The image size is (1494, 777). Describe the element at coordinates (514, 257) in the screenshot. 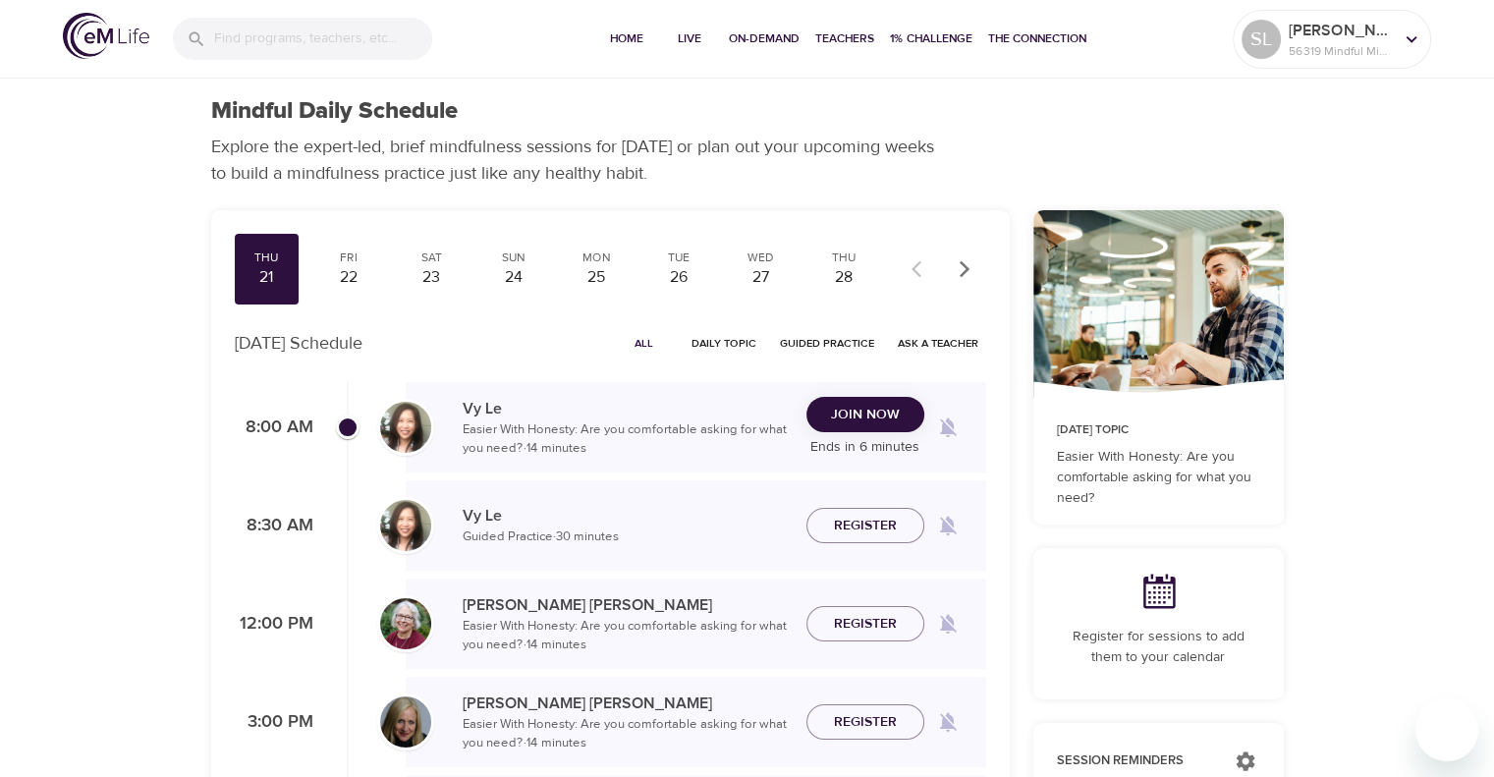

I see `div: Sun` at that location.